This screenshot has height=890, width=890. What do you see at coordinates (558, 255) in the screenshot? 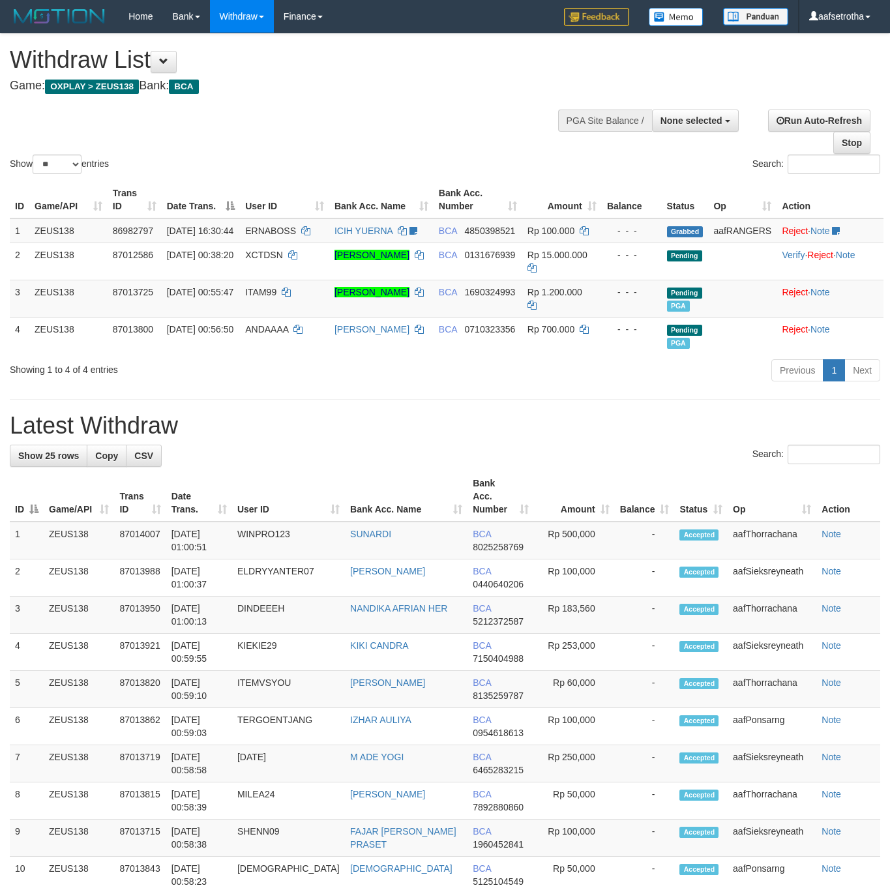
I see `span: Rp 15.000.000` at bounding box center [558, 255].